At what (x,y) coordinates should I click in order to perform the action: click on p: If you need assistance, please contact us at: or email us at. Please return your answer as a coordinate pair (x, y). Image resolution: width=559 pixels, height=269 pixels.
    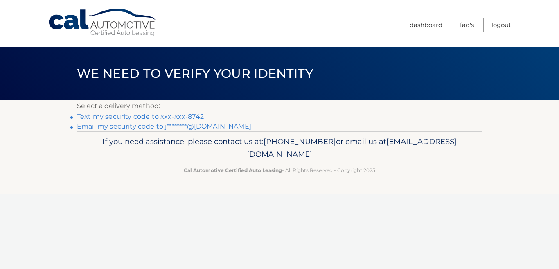
    Looking at the image, I should click on (280, 148).